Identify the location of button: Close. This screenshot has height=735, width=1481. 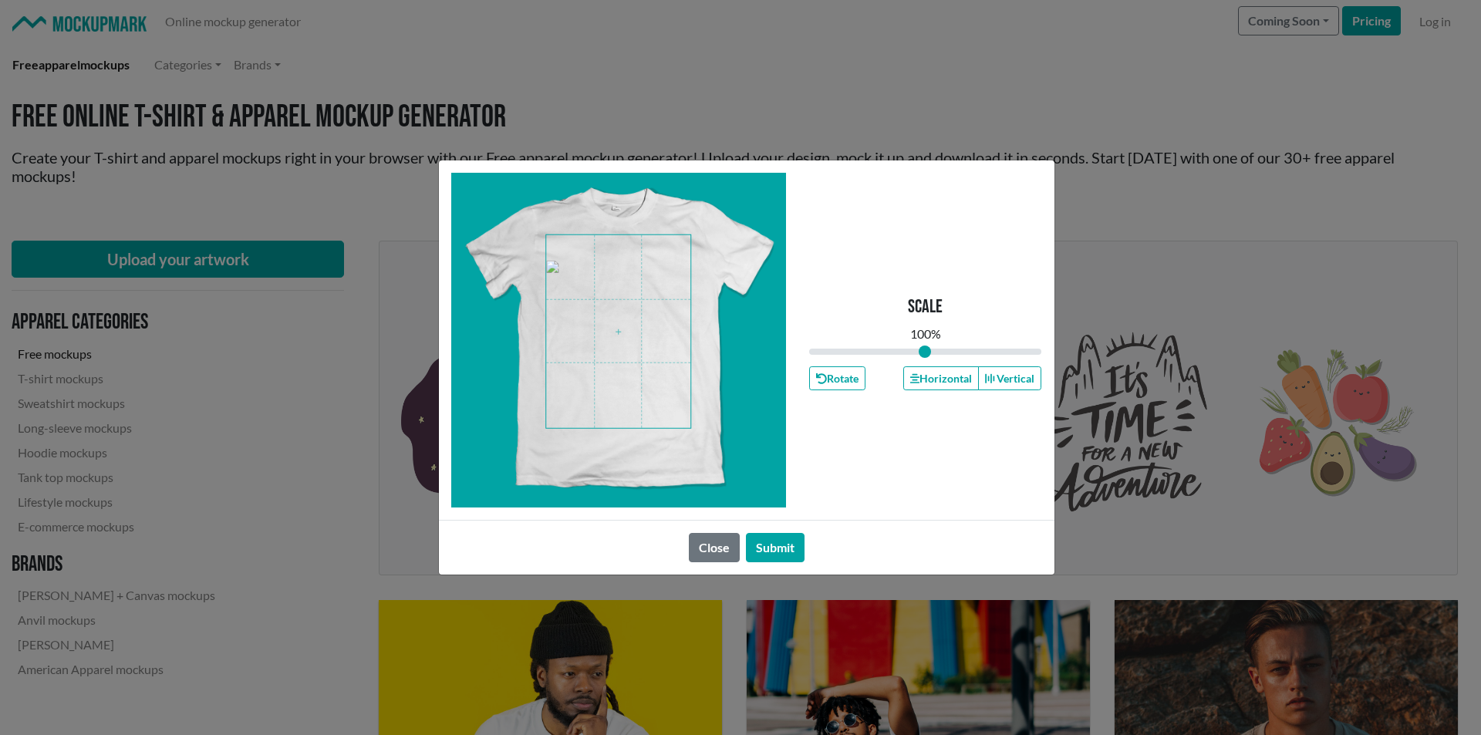
(714, 548).